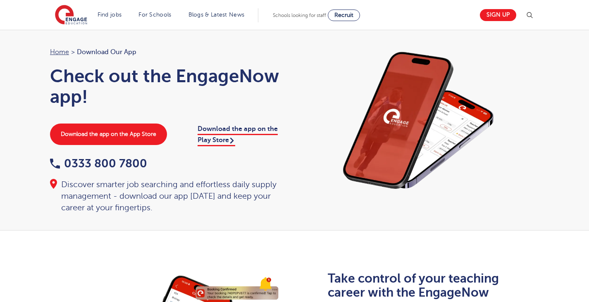 This screenshot has width=589, height=302. I want to click on span: Recruit, so click(344, 15).